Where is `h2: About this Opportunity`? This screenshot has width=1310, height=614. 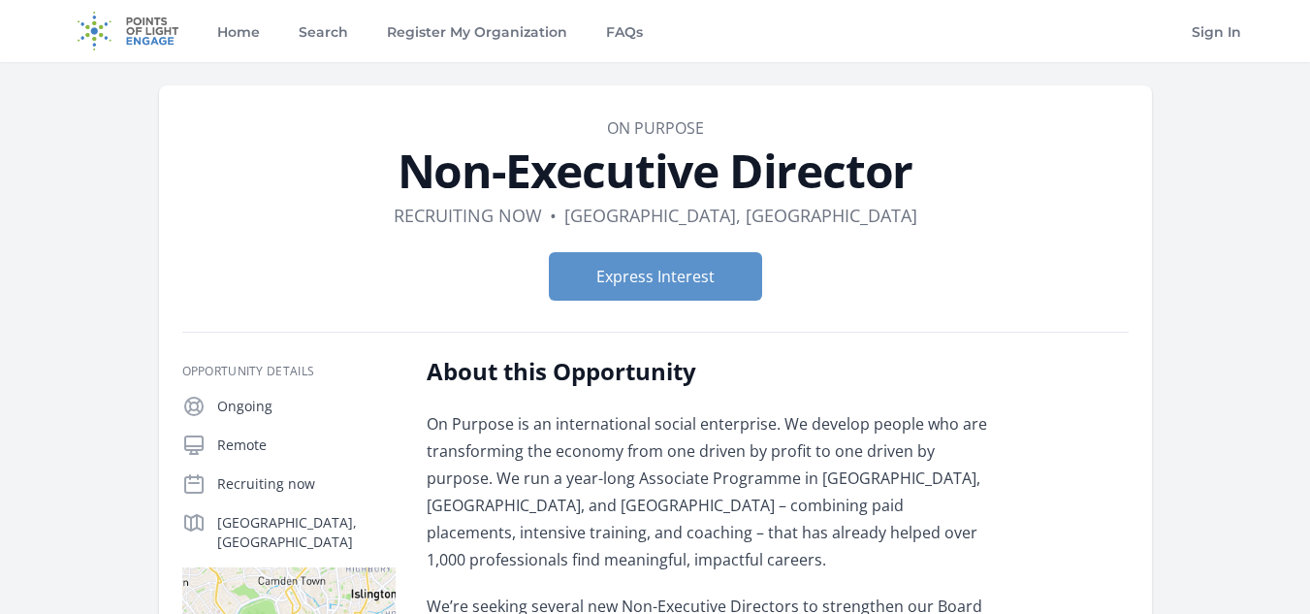
h2: About this Opportunity is located at coordinates (710, 371).